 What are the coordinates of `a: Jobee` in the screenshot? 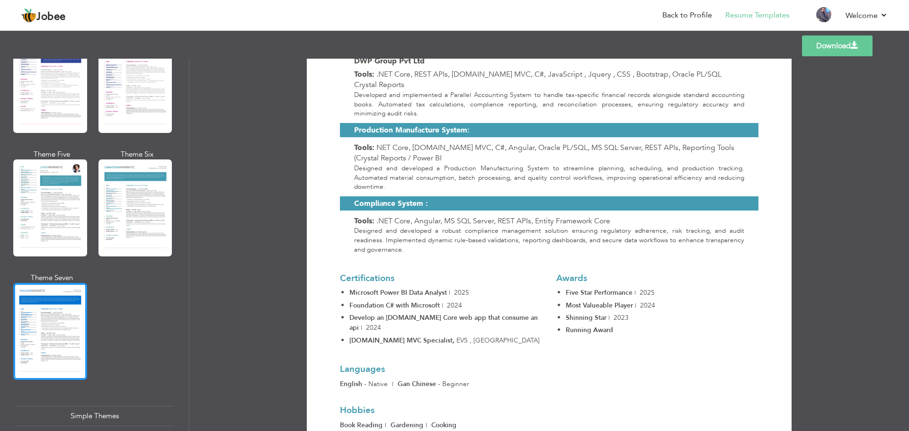 It's located at (44, 16).